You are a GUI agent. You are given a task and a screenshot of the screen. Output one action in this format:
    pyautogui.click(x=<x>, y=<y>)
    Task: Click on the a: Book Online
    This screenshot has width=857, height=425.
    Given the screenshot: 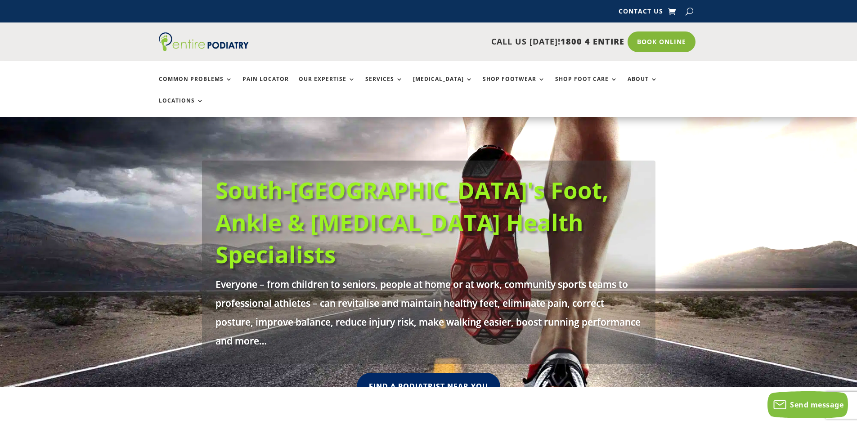 What is the action you would take?
    pyautogui.click(x=662, y=42)
    